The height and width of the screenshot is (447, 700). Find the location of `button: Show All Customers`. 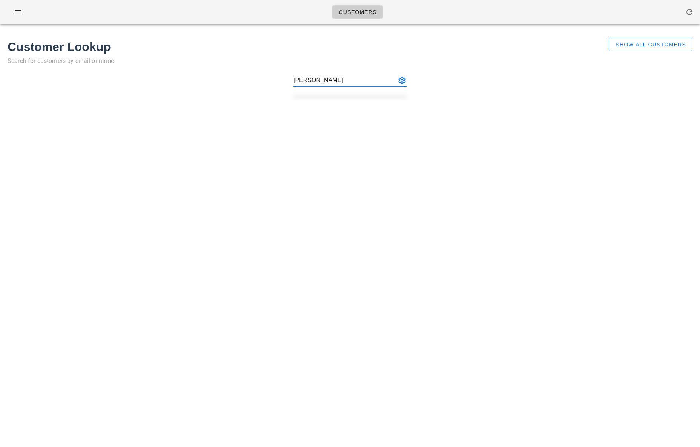

button: Show All Customers is located at coordinates (651, 45).